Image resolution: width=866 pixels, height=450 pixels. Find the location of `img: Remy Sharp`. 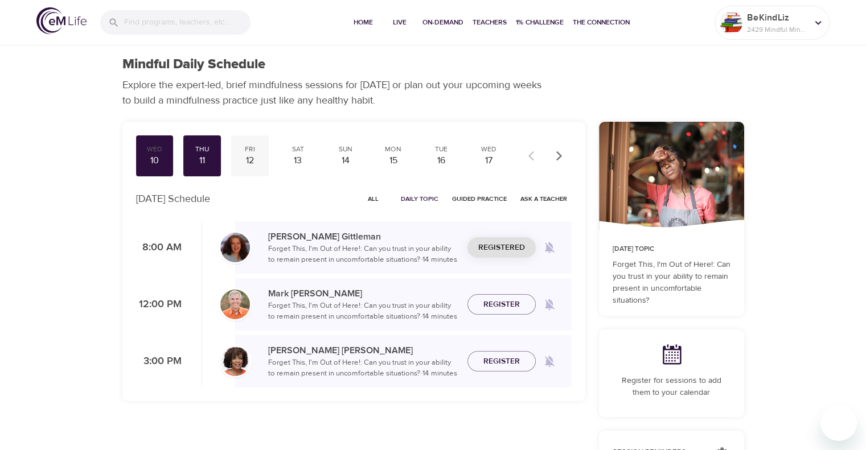

img: Remy Sharp is located at coordinates (731, 23).